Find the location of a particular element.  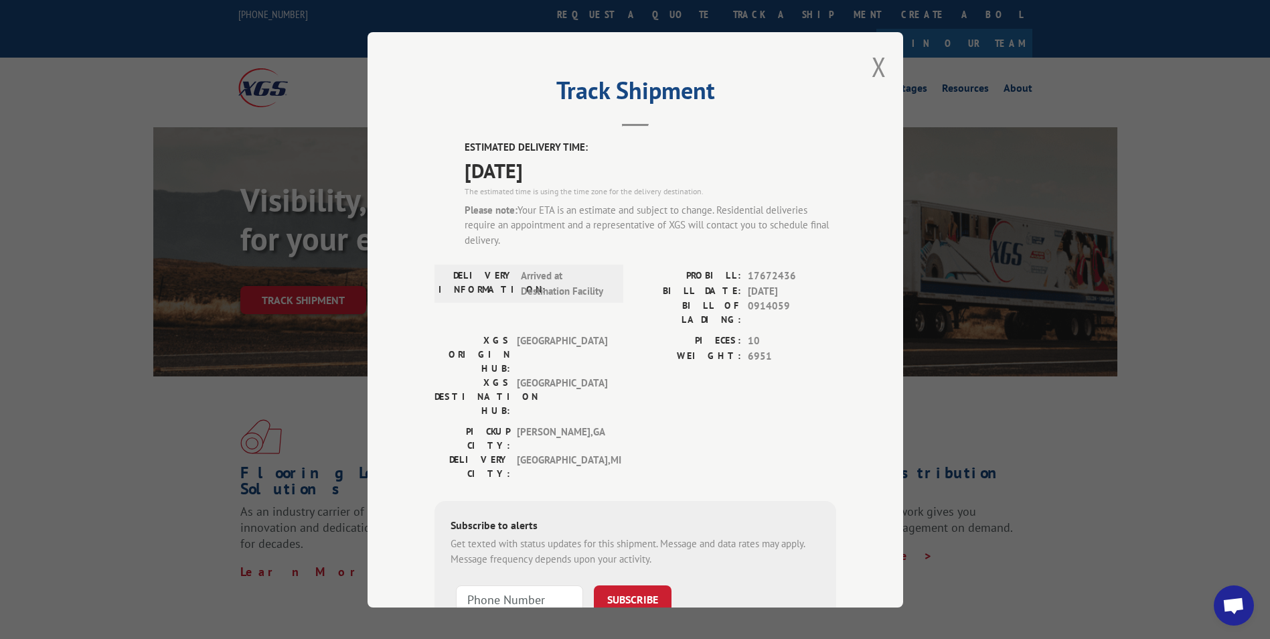

div: Open chat is located at coordinates (1234, 605).